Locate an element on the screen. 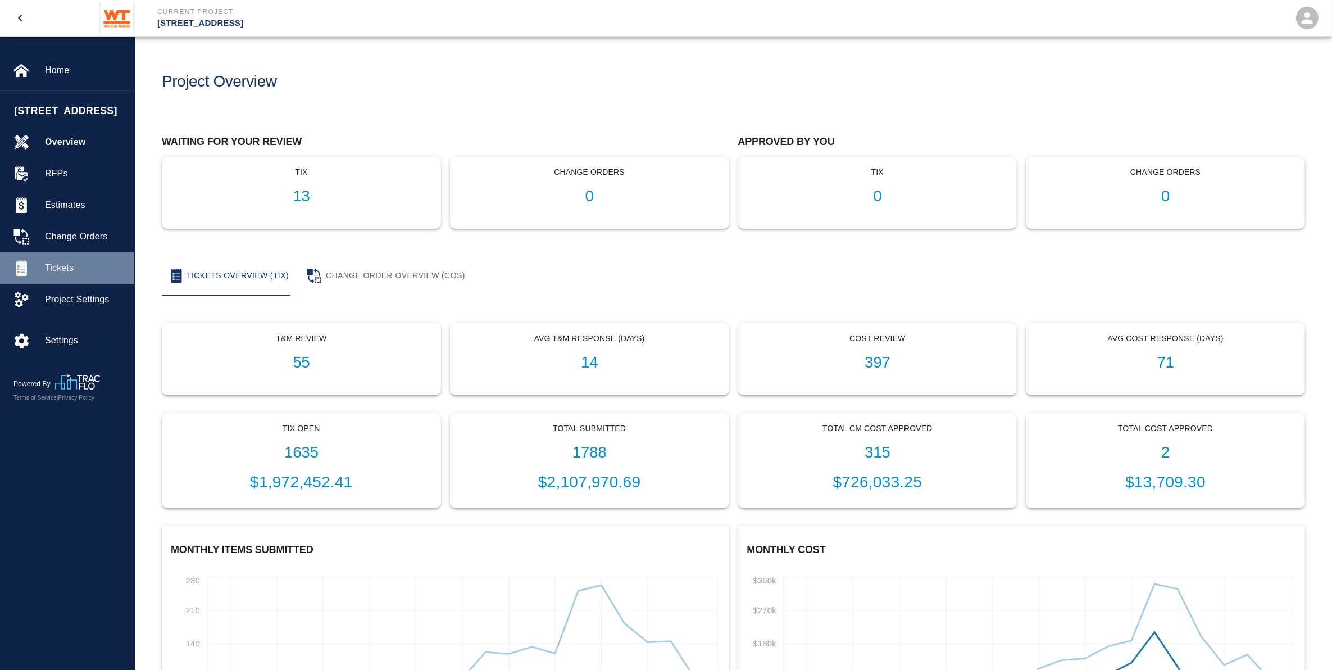 The image size is (1332, 670). h1: Project Overview is located at coordinates (219, 81).